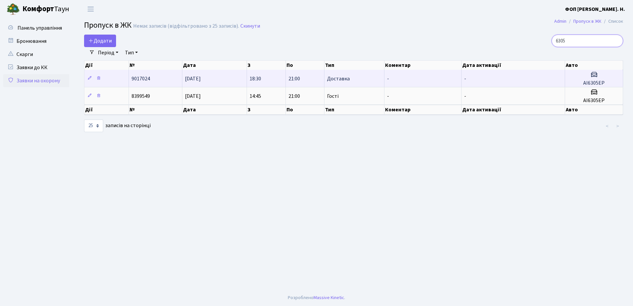 Image resolution: width=633 pixels, height=306 pixels. I want to click on b: Комфорт, so click(38, 9).